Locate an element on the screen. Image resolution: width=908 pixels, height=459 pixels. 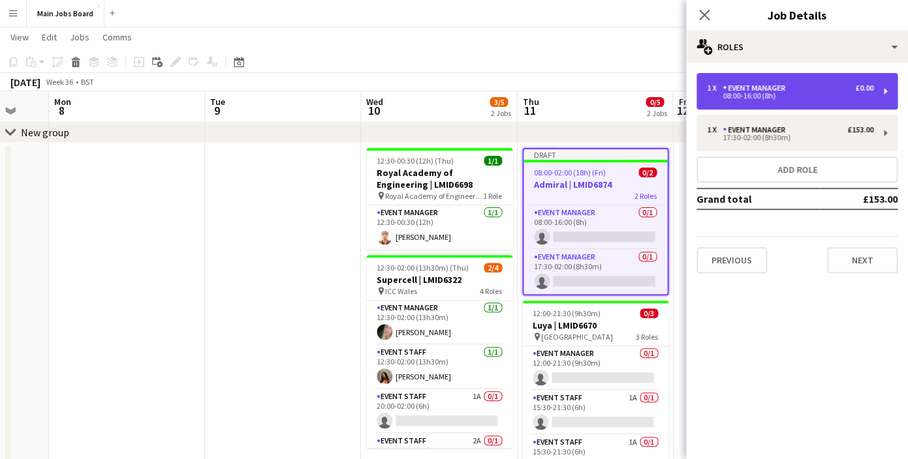
button: Next is located at coordinates (862, 260).